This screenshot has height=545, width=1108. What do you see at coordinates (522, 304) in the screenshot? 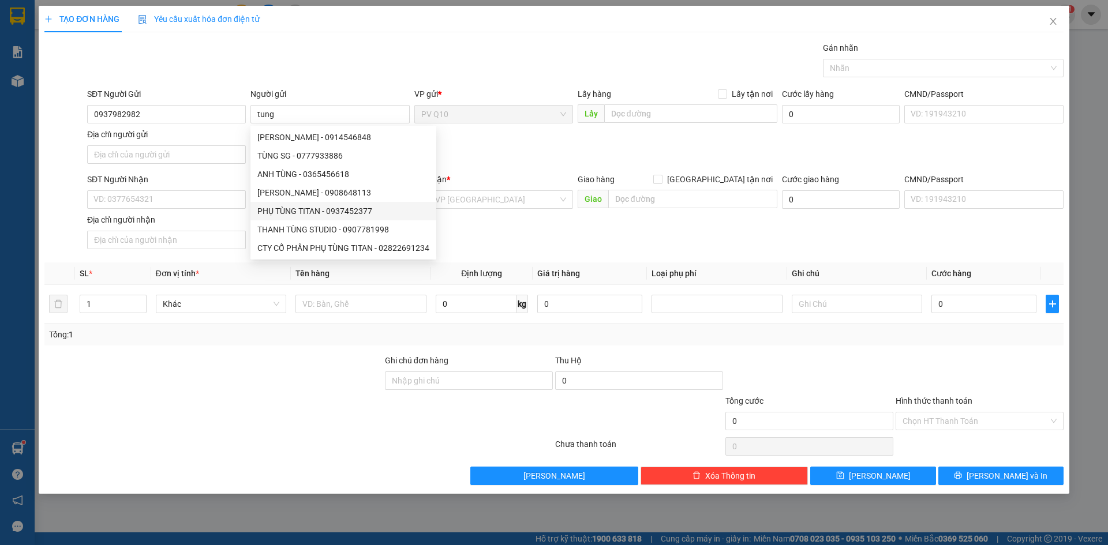
I see `span: kg` at bounding box center [522, 304].